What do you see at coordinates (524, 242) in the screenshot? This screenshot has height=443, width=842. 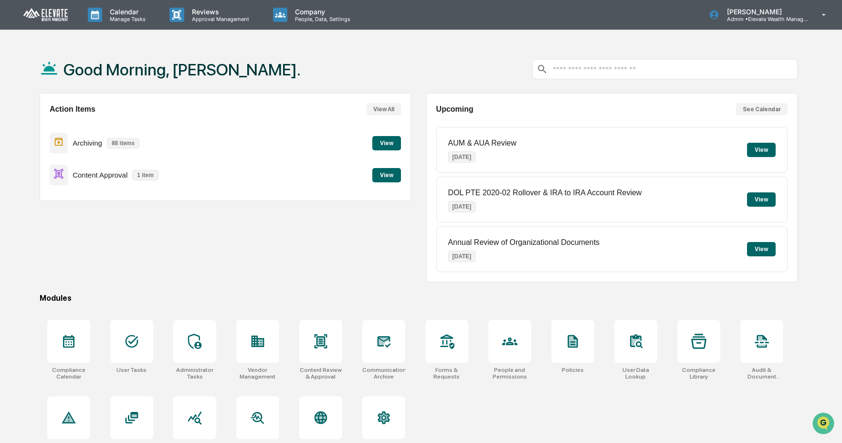 I see `p: Annual Review of Organizational Documents` at bounding box center [524, 242].